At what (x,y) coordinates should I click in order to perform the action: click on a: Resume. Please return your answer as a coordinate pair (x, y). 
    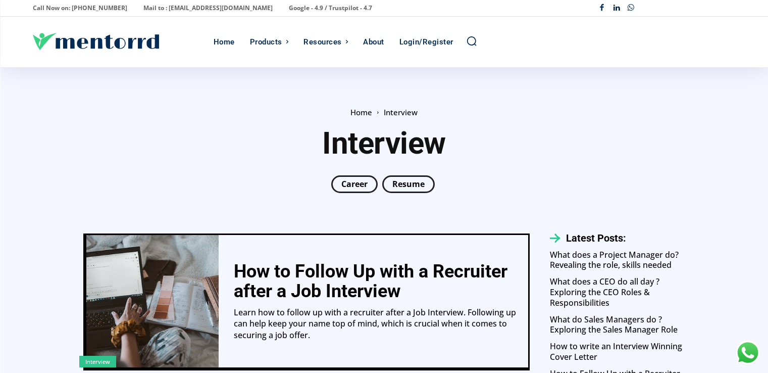
    Looking at the image, I should click on (409, 184).